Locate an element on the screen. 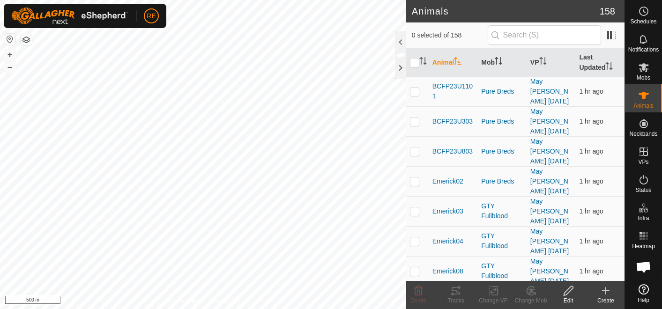  span: Neckbands is located at coordinates (643, 134).